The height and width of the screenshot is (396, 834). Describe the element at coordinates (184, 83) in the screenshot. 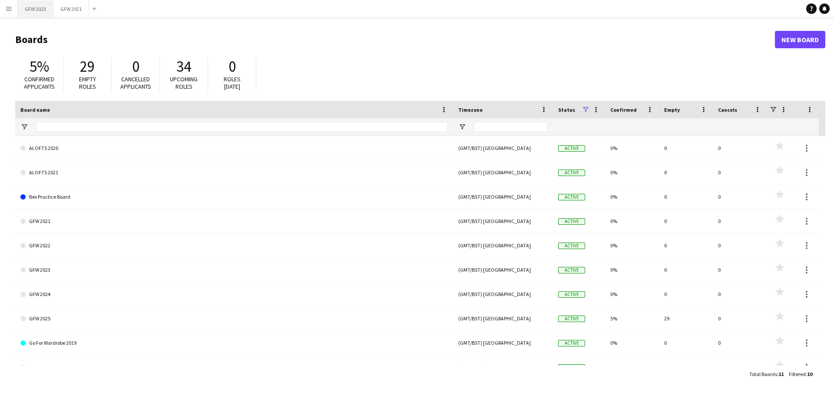

I see `span: Upcoming roles` at that location.